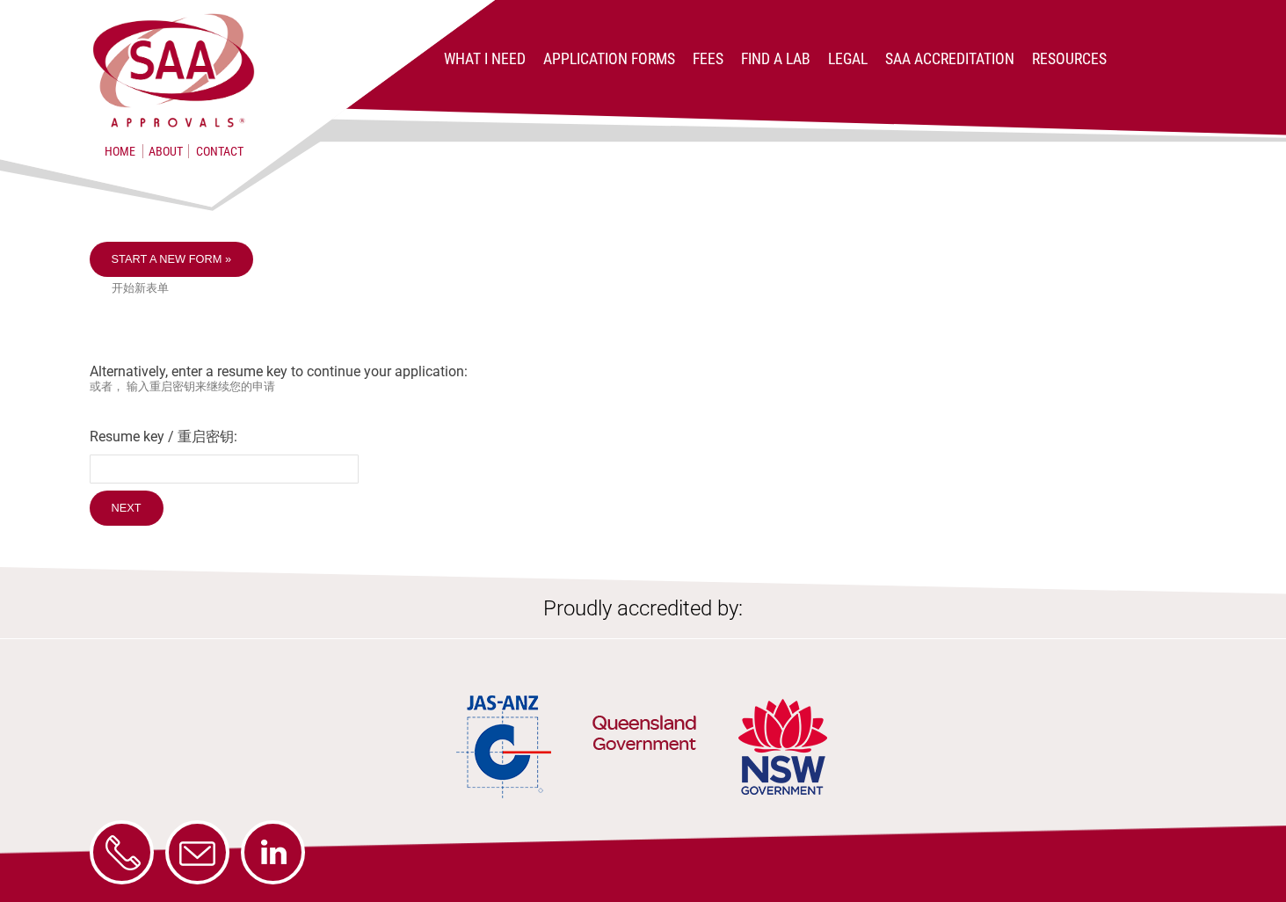 Image resolution: width=1286 pixels, height=902 pixels. I want to click on a: Home, so click(120, 151).